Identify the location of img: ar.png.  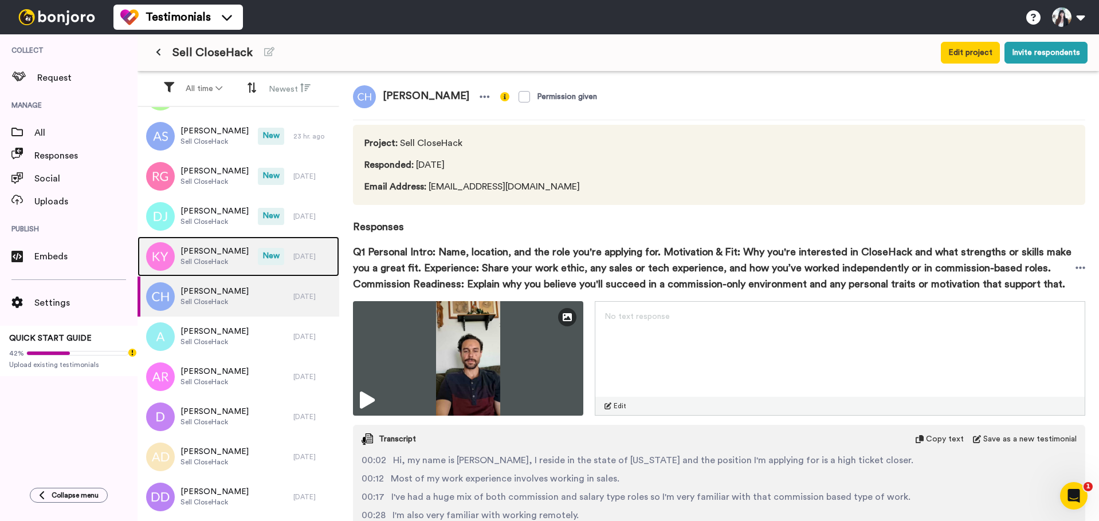
(160, 377).